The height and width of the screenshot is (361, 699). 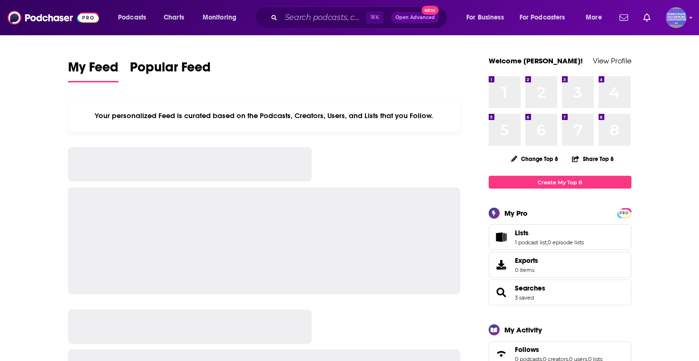 I want to click on button: Open AdvancedNew, so click(x=415, y=18).